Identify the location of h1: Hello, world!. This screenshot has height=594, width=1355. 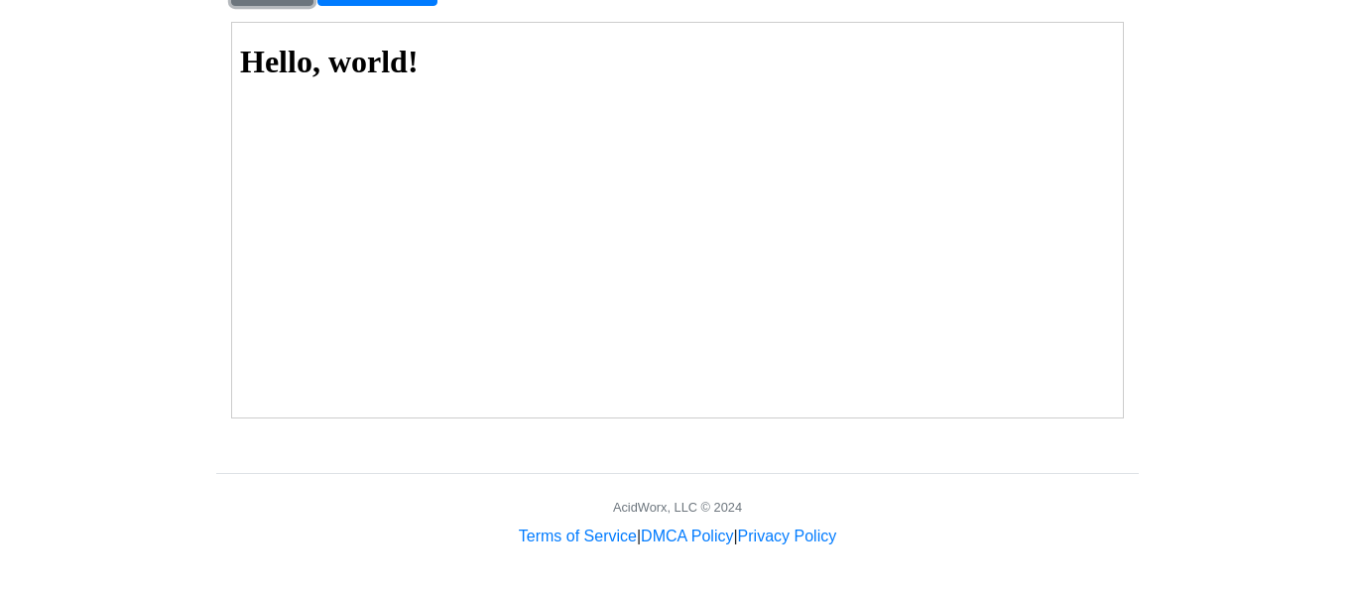
(445, 39).